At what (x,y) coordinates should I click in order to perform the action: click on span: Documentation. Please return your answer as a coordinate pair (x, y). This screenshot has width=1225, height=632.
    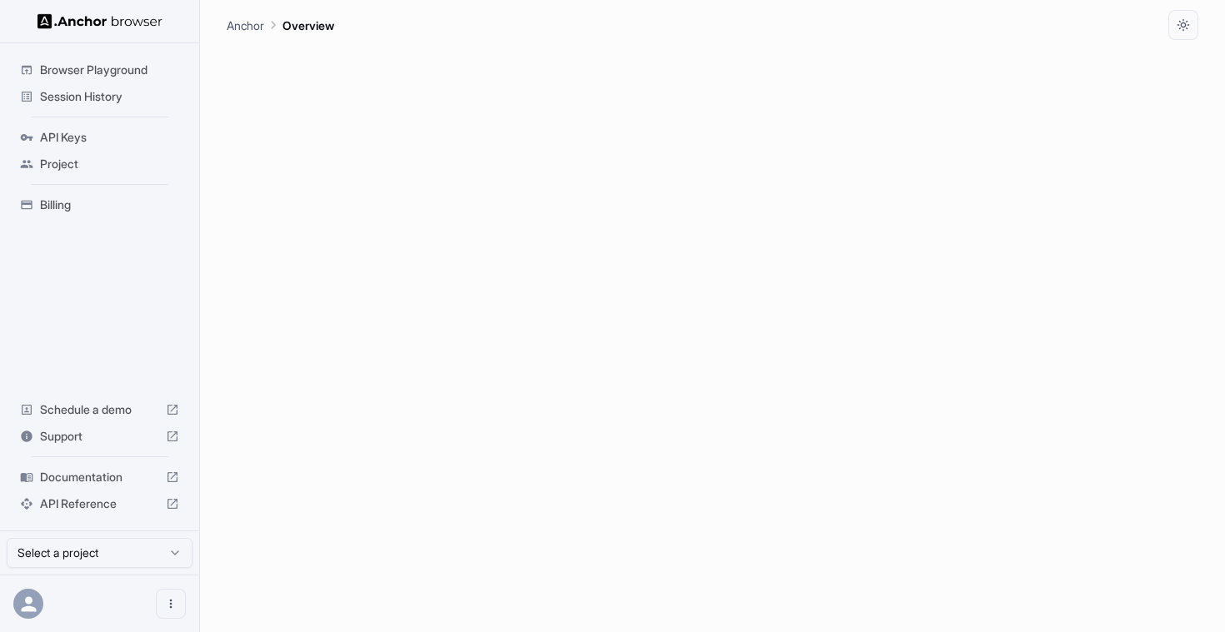
    Looking at the image, I should click on (99, 477).